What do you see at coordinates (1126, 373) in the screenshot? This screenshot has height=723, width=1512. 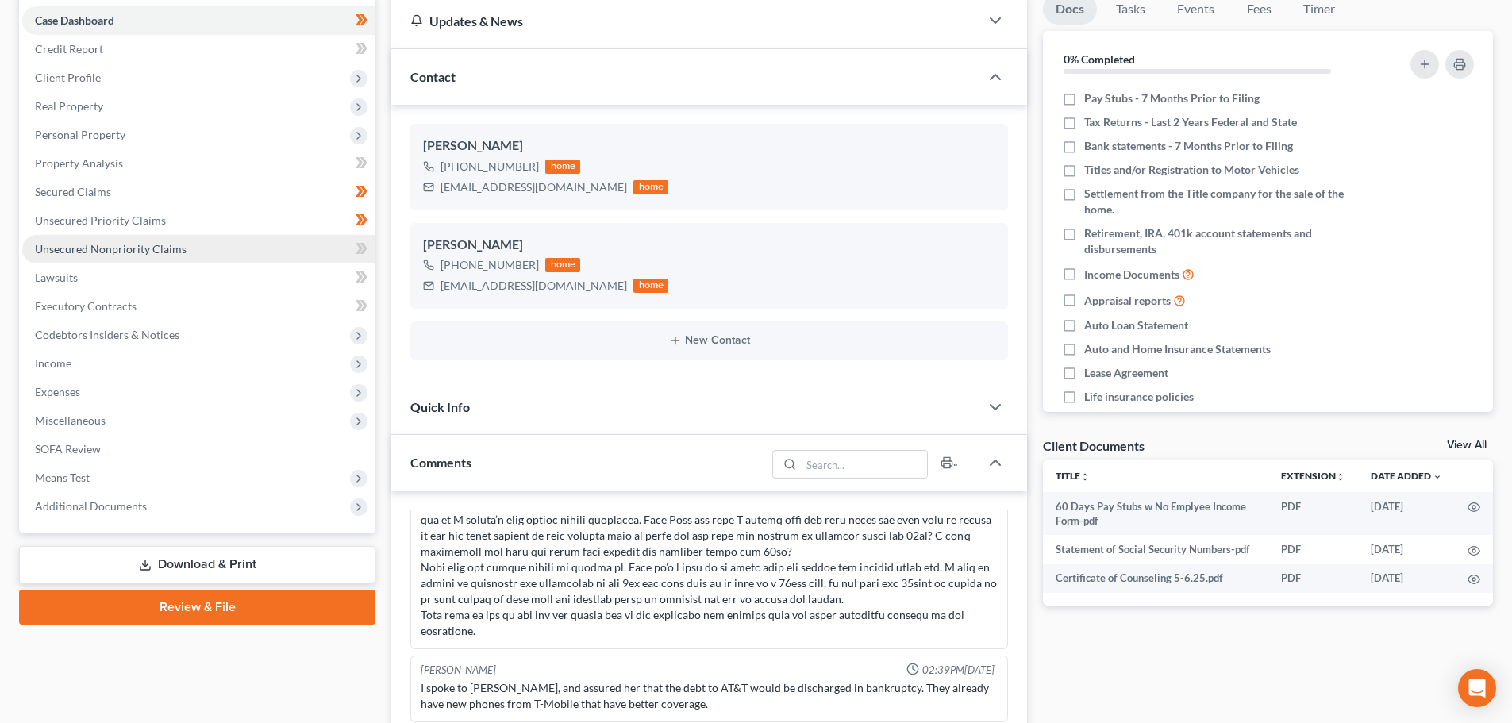 I see `span: Lease Agreement` at bounding box center [1126, 373].